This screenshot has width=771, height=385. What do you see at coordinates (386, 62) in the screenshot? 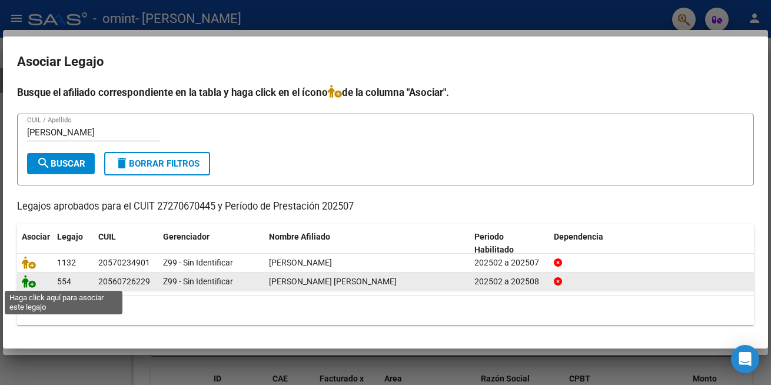
I see `h2: Asociar Legajo` at bounding box center [386, 62].